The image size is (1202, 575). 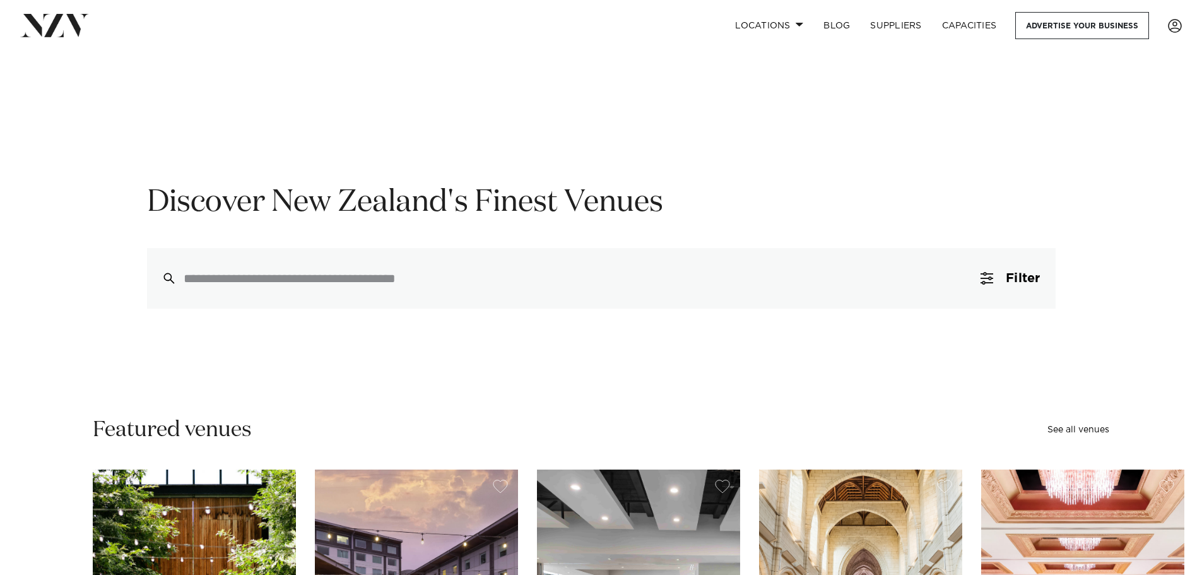 I want to click on span: Filter, so click(x=1023, y=278).